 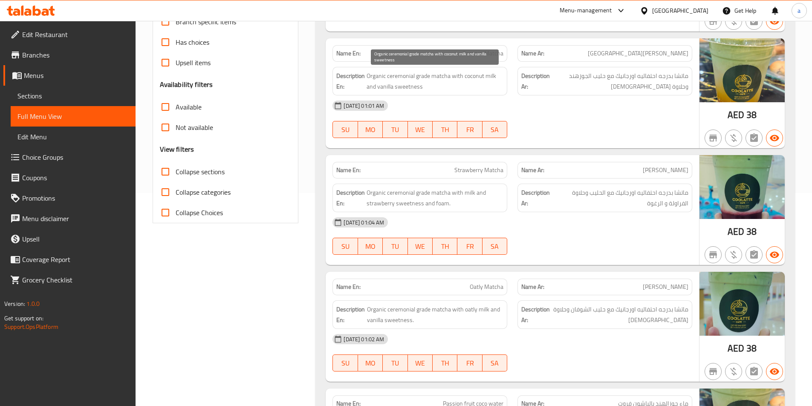 I want to click on span: Menus, so click(x=76, y=75).